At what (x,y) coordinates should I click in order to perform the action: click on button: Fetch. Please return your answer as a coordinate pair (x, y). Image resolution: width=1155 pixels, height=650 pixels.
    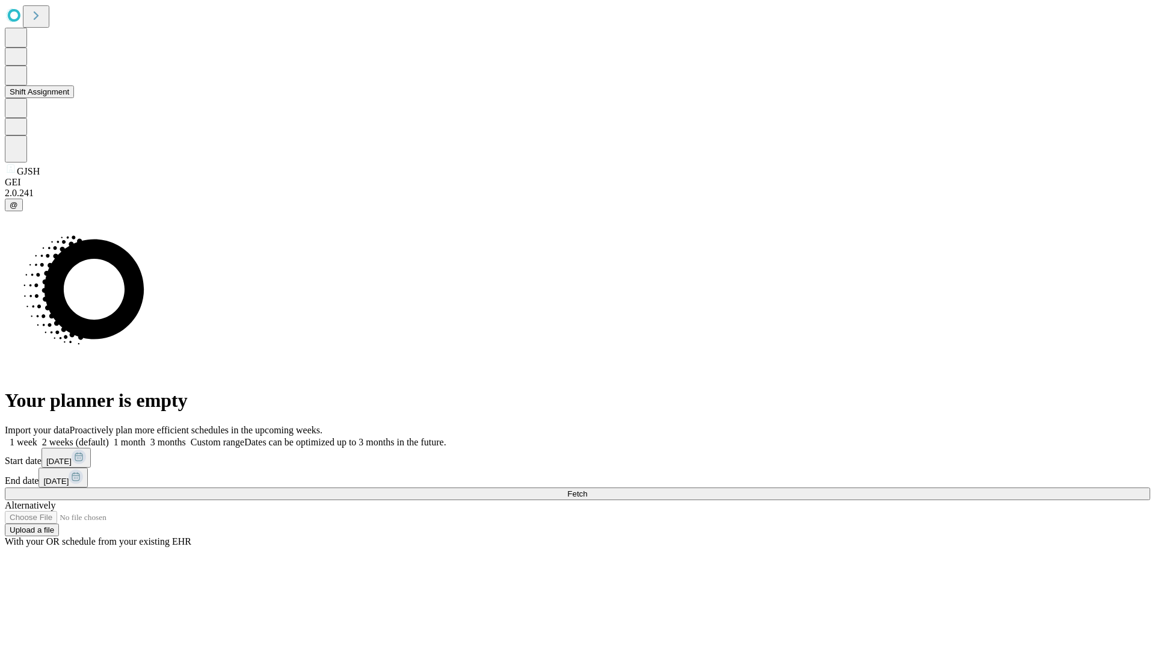
    Looking at the image, I should click on (578, 493).